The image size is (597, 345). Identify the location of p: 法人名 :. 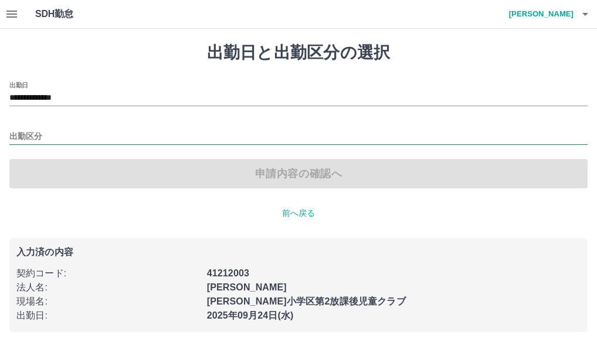
(108, 287).